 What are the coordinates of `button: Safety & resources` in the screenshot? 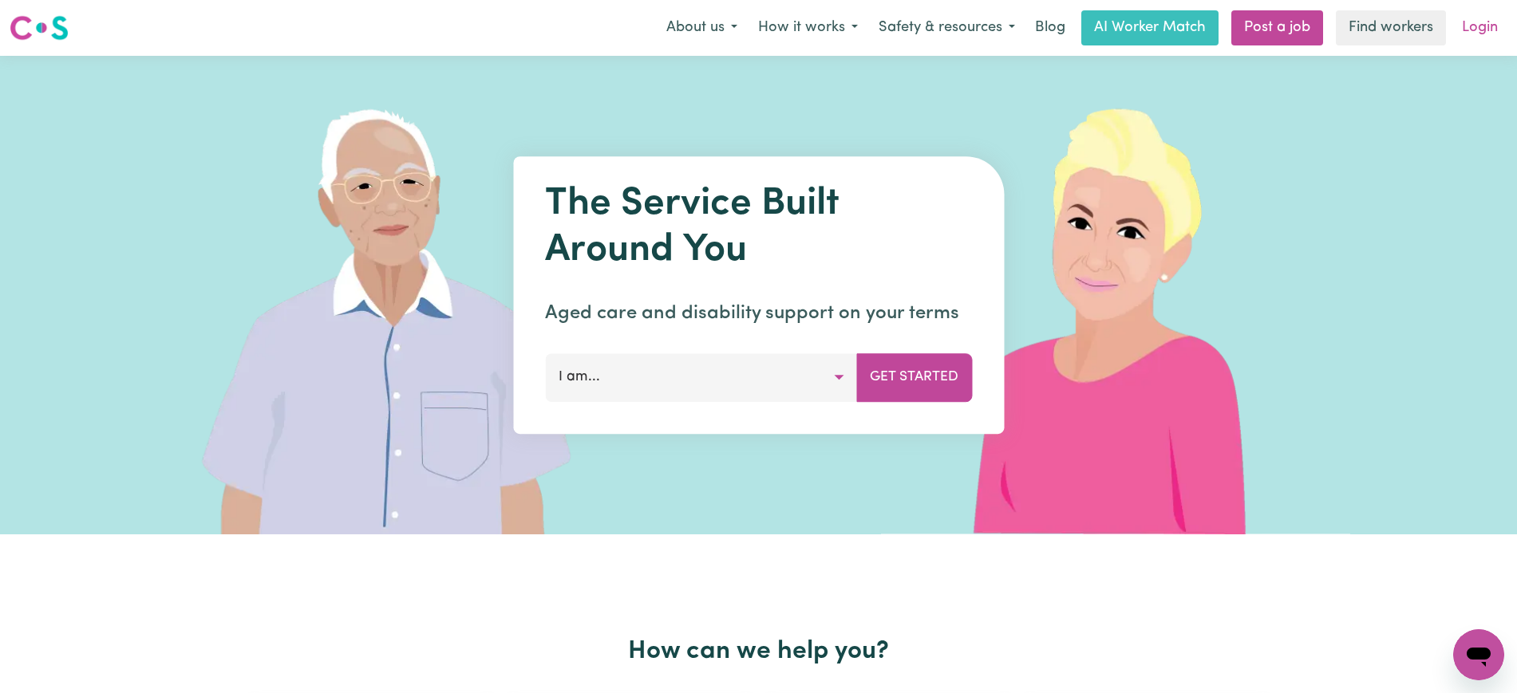 It's located at (946, 28).